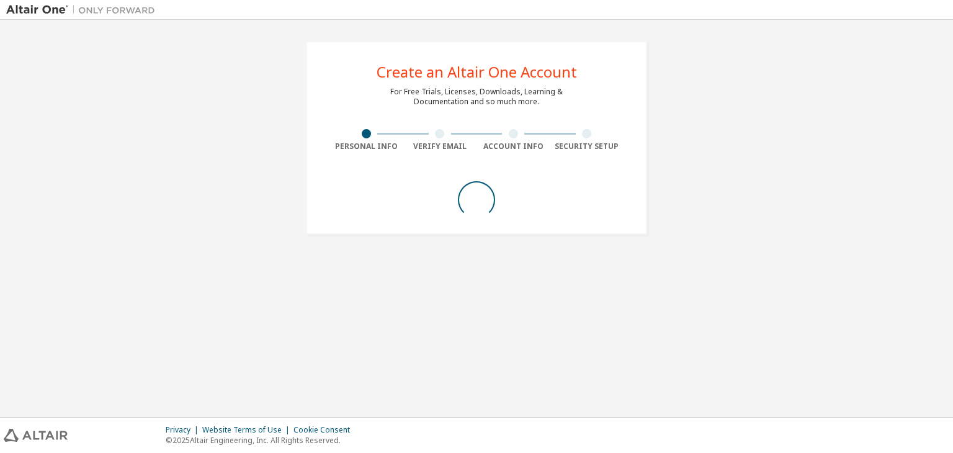  What do you see at coordinates (261, 440) in the screenshot?
I see `p: © 2025 Altair Engineering, Inc. All Rights Reserved.` at bounding box center [261, 440].